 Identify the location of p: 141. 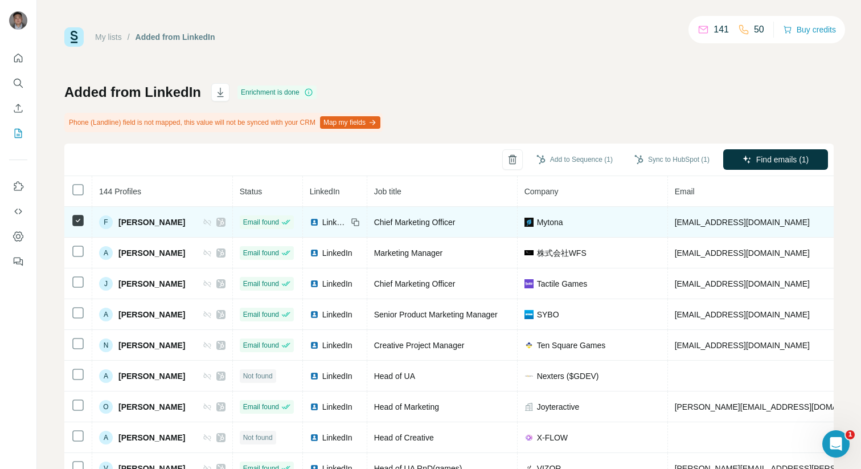
(721, 30).